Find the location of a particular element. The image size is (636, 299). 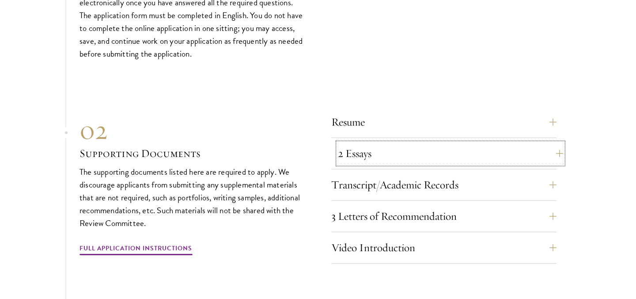

p: The supporting documents listed here are required to apply. We discourage applicants from submitt... is located at coordinates (192, 197).